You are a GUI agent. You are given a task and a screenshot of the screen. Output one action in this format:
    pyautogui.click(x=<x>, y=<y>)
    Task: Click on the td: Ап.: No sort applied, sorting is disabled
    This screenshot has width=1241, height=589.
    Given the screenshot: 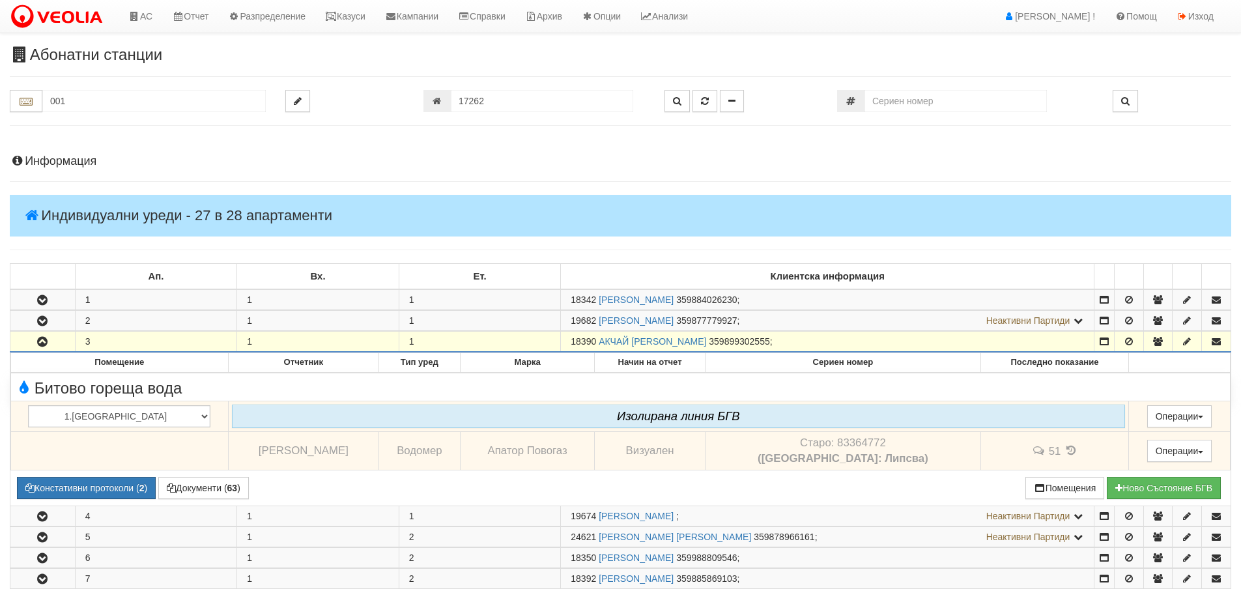 What is the action you would take?
    pyautogui.click(x=156, y=277)
    